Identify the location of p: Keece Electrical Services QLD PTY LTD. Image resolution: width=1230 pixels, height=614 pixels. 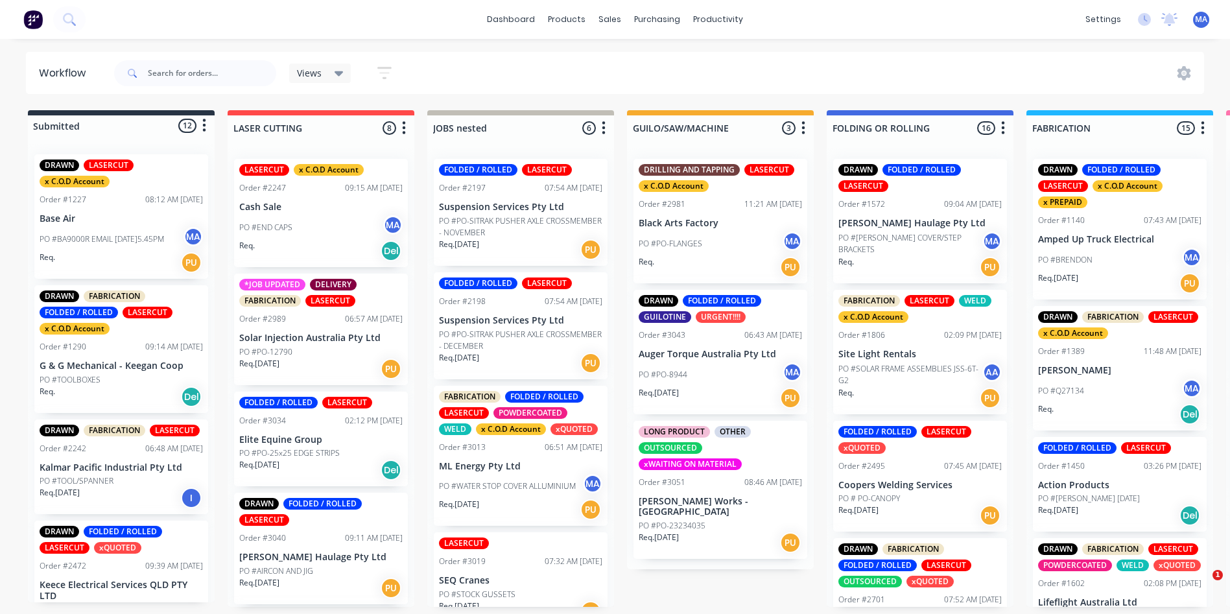
(121, 591).